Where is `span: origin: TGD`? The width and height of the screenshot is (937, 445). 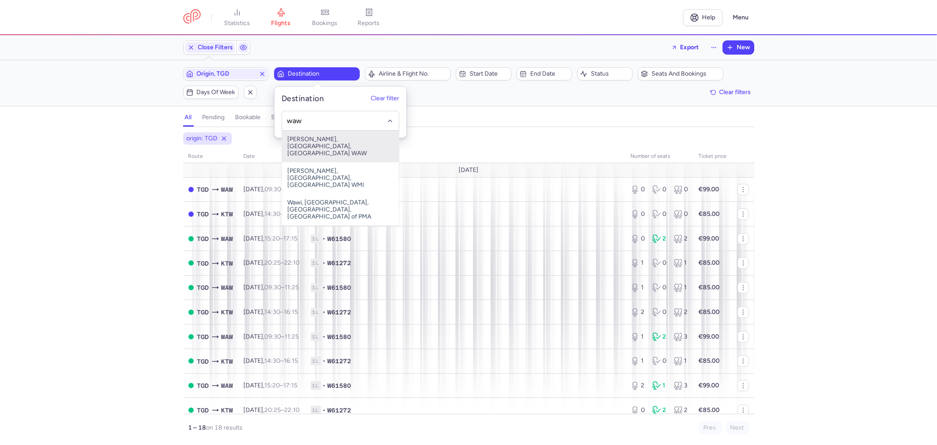
span: origin: TGD is located at coordinates (202, 138).